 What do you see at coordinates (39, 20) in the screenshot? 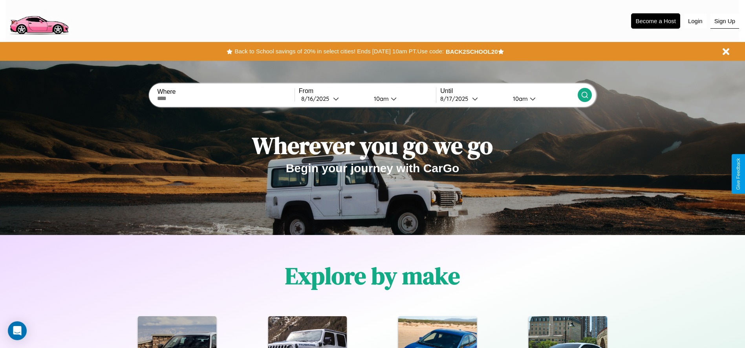
I see `img: logo` at bounding box center [39, 20].